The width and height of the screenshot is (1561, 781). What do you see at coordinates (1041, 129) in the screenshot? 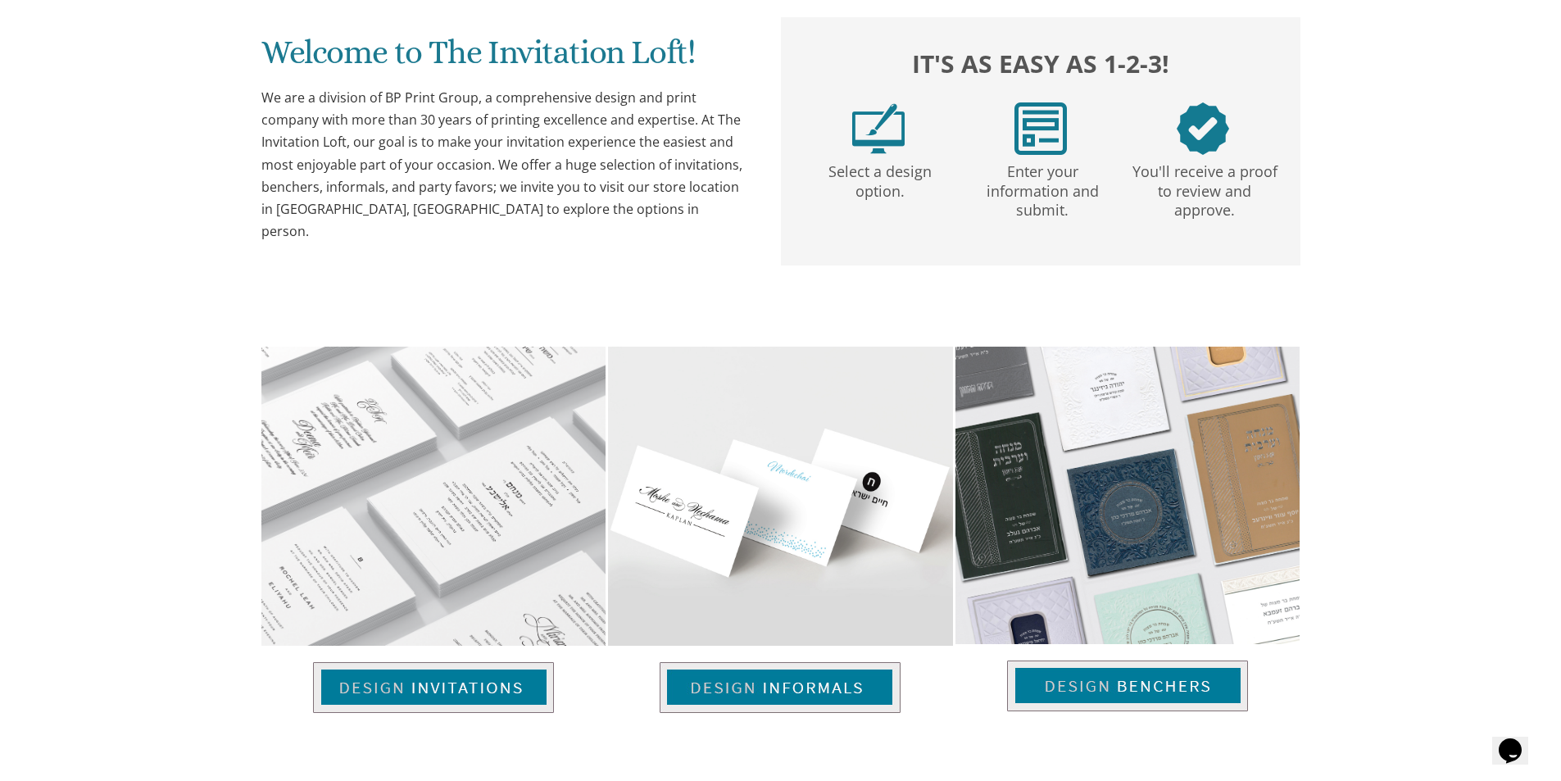
I see `img: step2.png` at bounding box center [1041, 129].